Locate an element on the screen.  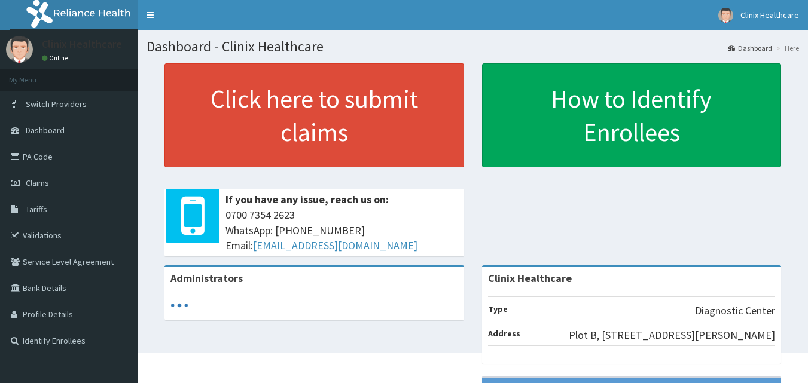
li: Here is located at coordinates (786, 48).